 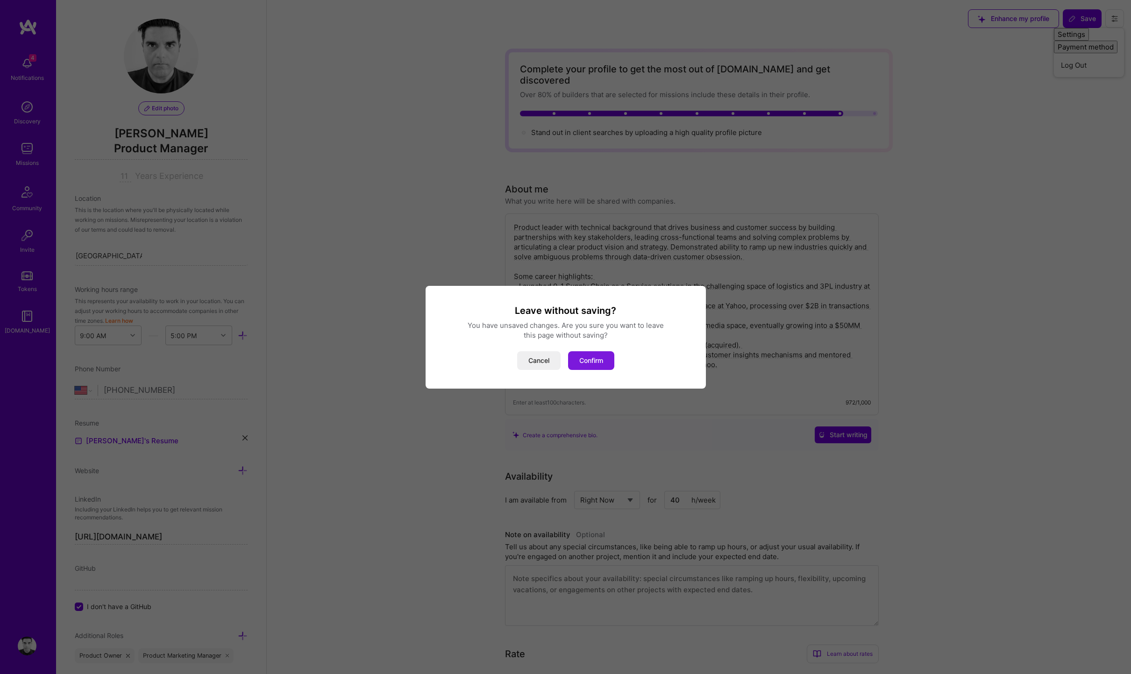 What do you see at coordinates (566, 325) in the screenshot?
I see `div: You have unsaved changes. Are you sure you want to leave` at bounding box center [566, 325].